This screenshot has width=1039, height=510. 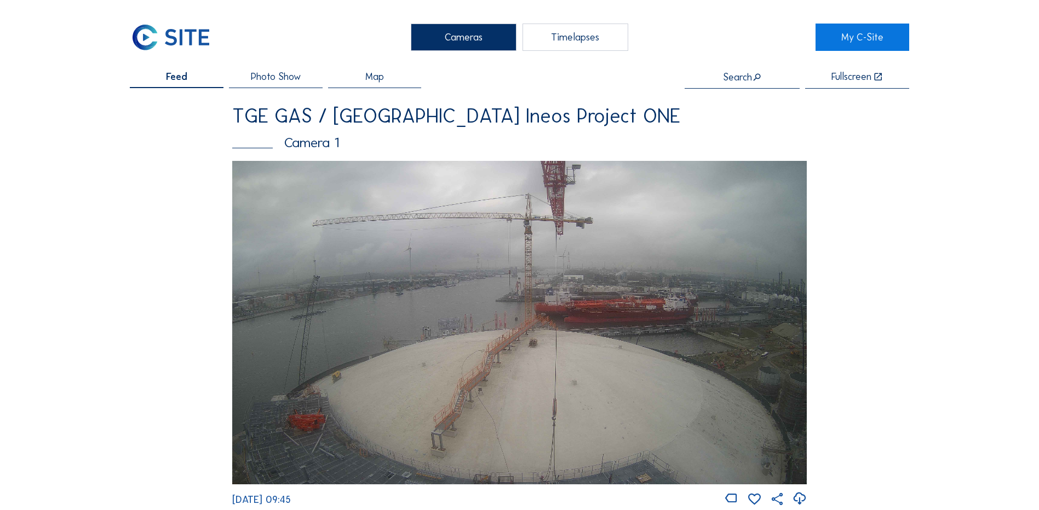 I want to click on div: Cameras, so click(x=463, y=37).